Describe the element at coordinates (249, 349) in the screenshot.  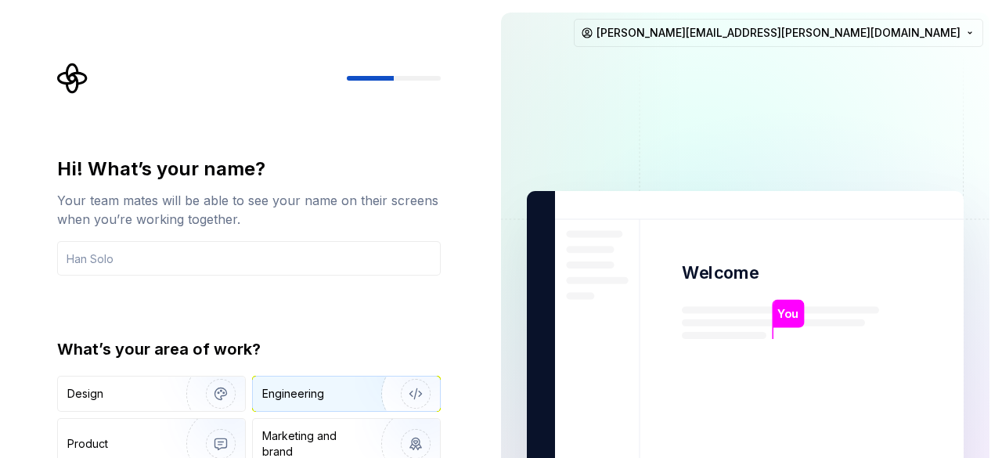
I see `div: What’s your area of work?` at that location.